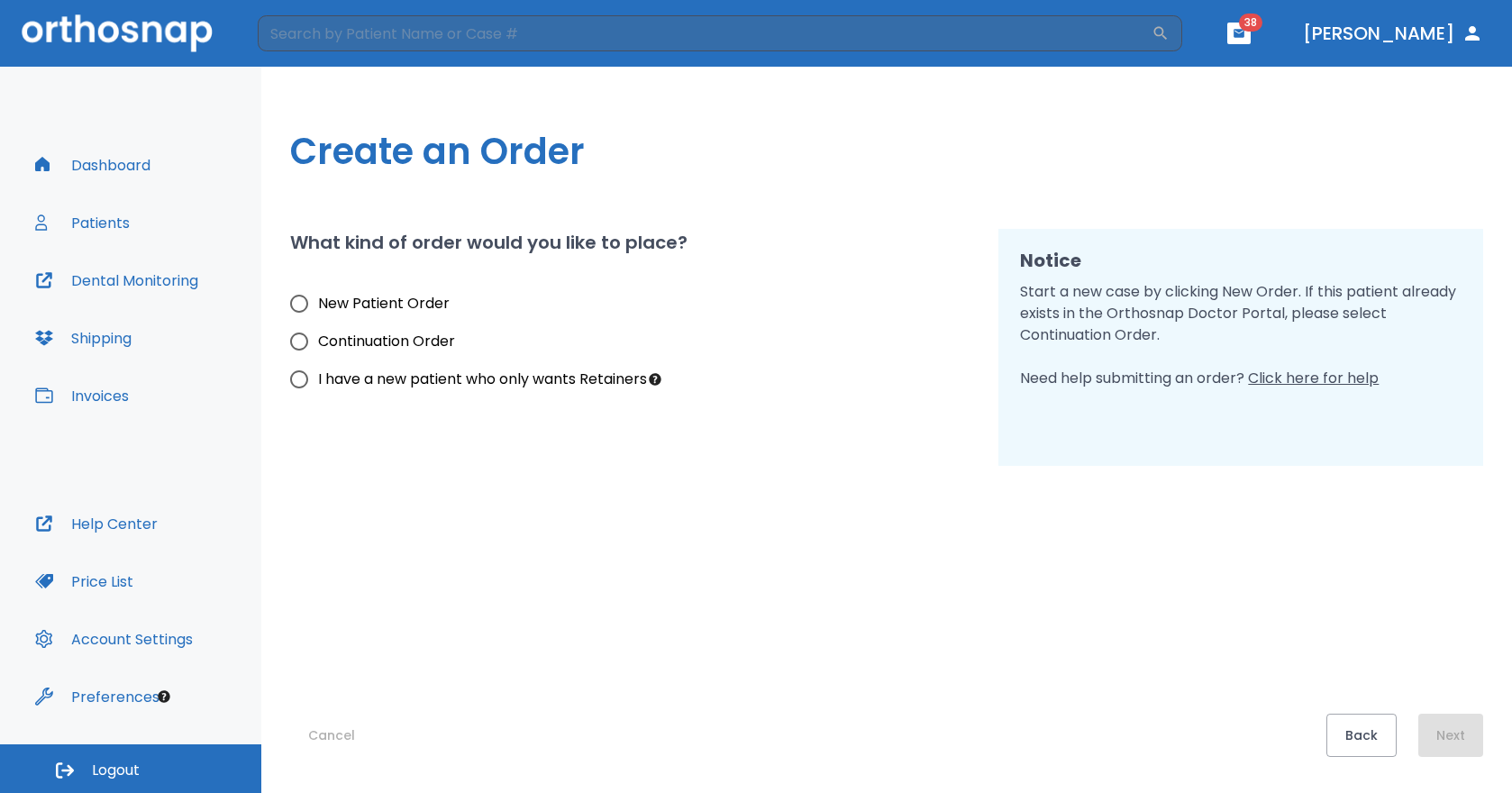 The height and width of the screenshot is (793, 1512). What do you see at coordinates (96, 523) in the screenshot?
I see `a: Help Center` at bounding box center [96, 523].